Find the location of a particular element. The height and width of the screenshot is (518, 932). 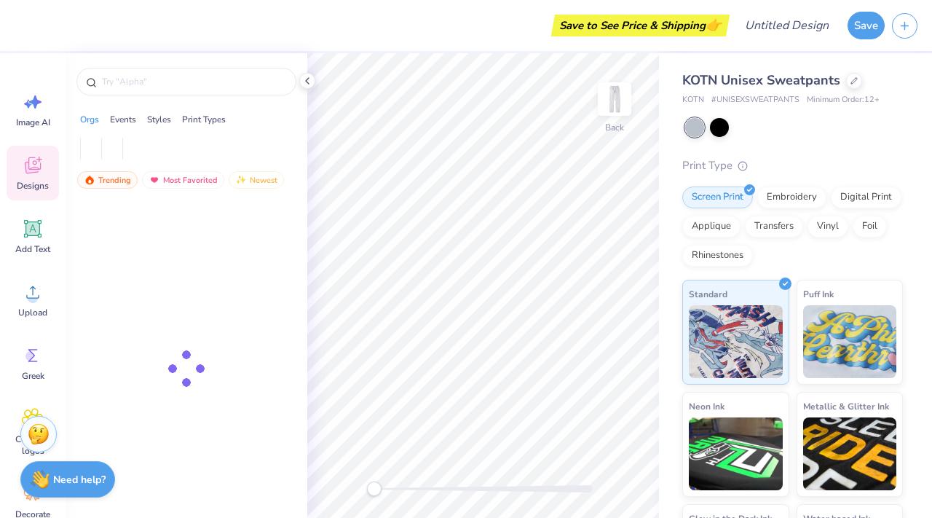

div: Most Favorited is located at coordinates (183, 180).